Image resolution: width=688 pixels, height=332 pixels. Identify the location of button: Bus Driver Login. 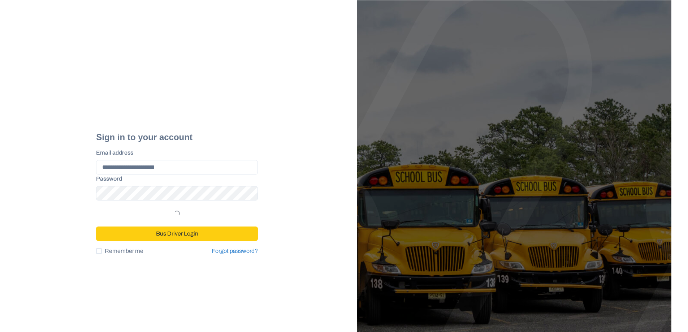
(177, 234).